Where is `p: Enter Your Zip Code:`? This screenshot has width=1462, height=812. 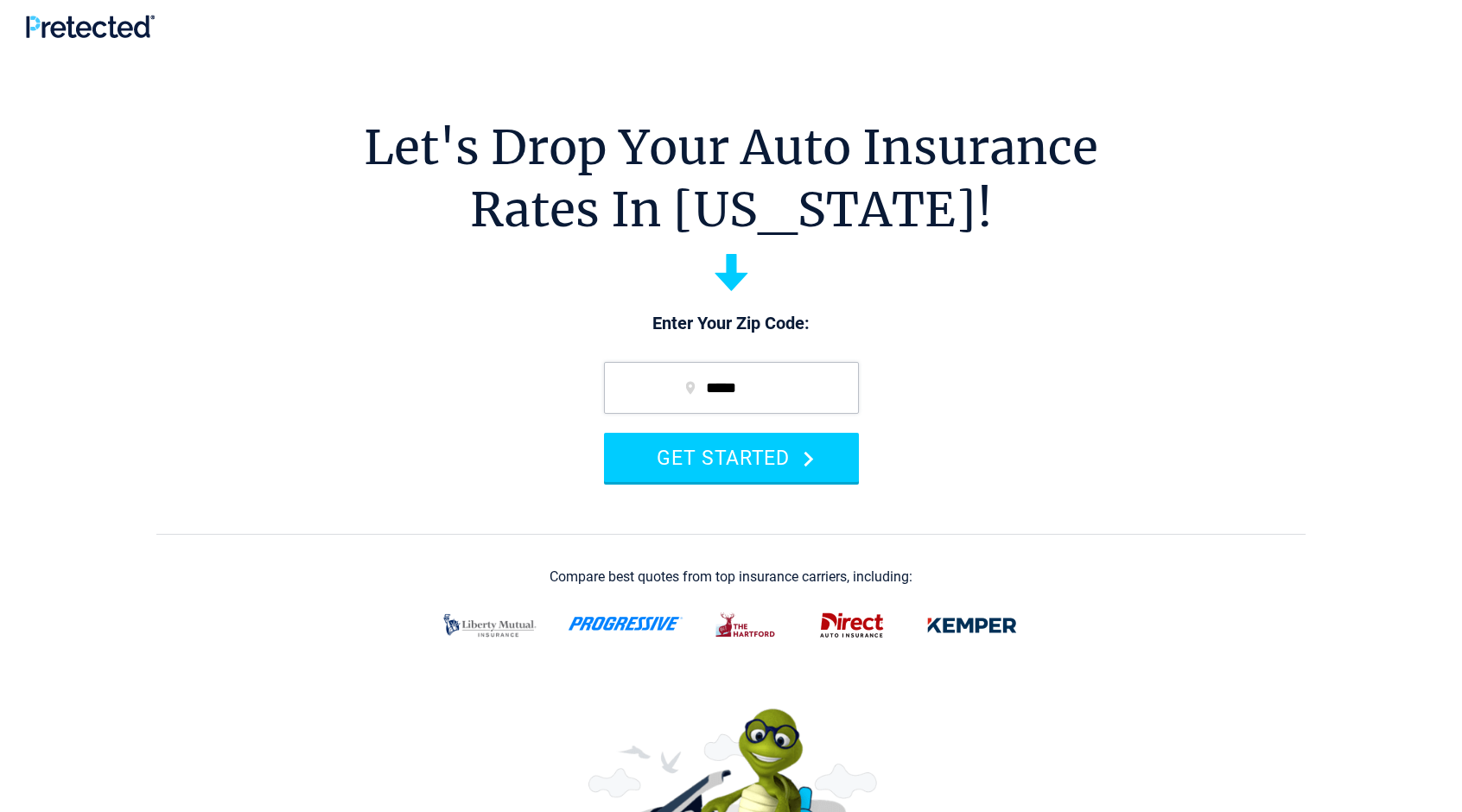
p: Enter Your Zip Code: is located at coordinates (731, 324).